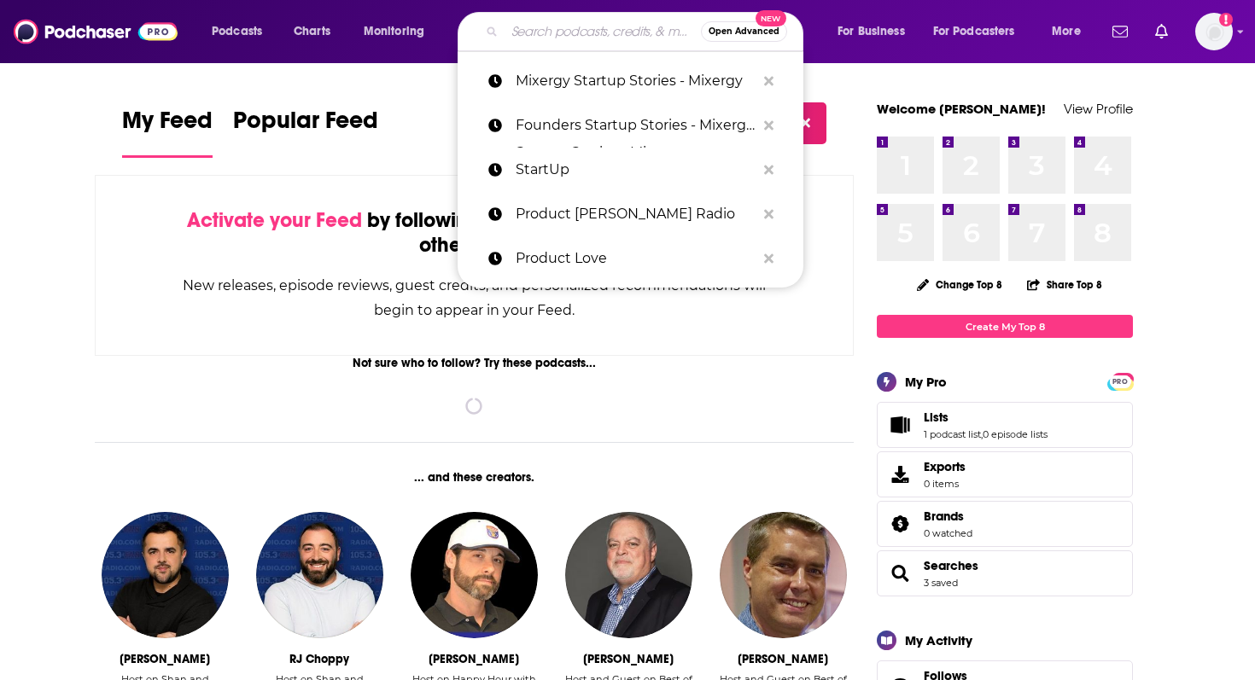  What do you see at coordinates (312, 32) in the screenshot?
I see `span: Charts` at bounding box center [312, 32].